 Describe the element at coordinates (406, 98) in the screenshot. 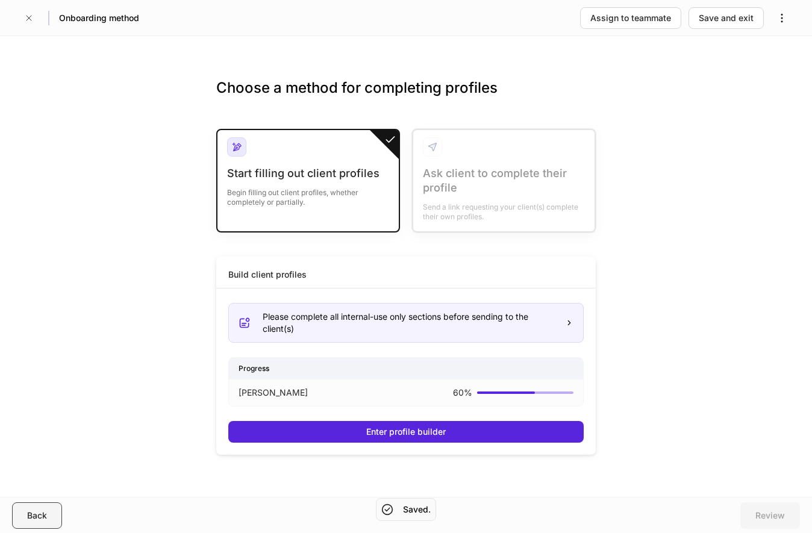

I see `h3: Choose a method for completing profiles` at that location.